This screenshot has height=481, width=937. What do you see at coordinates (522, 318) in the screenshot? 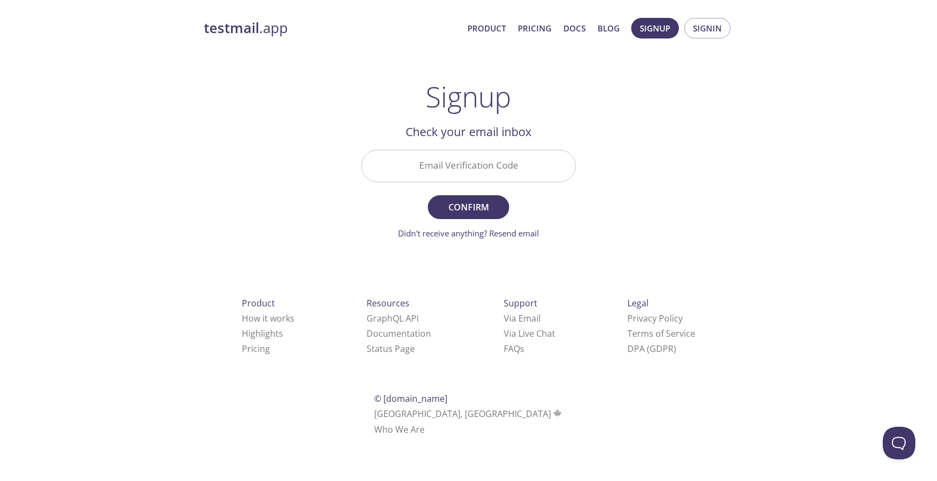
I see `a: Via Email` at bounding box center [522, 318].